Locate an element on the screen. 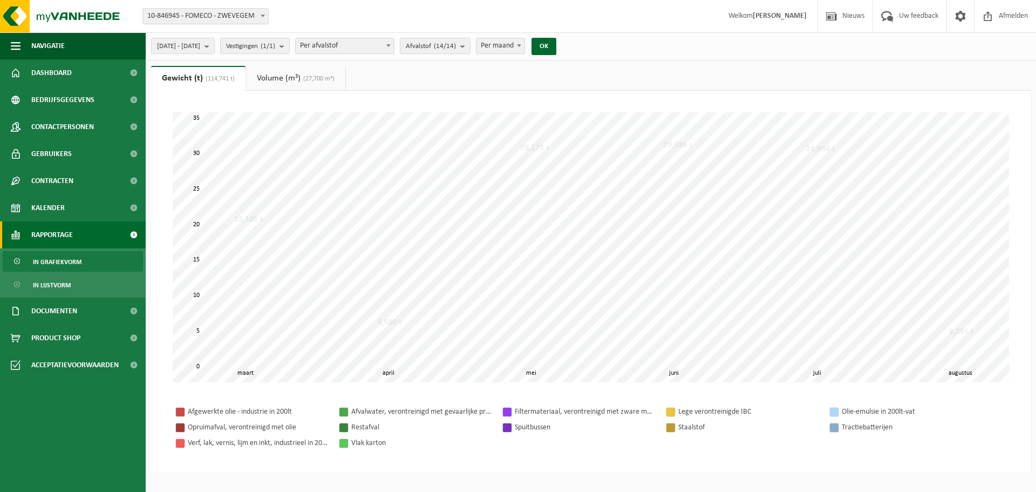  span: Per afvalstof is located at coordinates (345, 46).